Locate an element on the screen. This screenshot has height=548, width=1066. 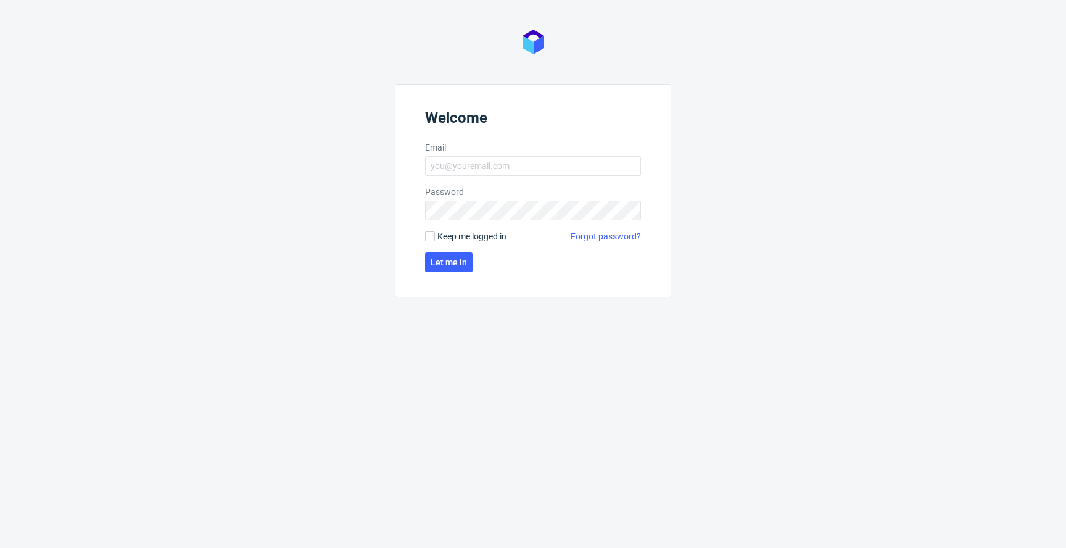
input: you@youremail.com is located at coordinates (533, 166).